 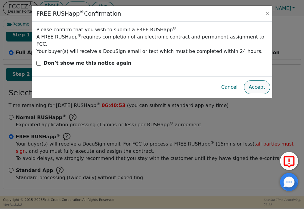 What do you see at coordinates (257, 87) in the screenshot?
I see `button: Accept` at bounding box center [257, 87].